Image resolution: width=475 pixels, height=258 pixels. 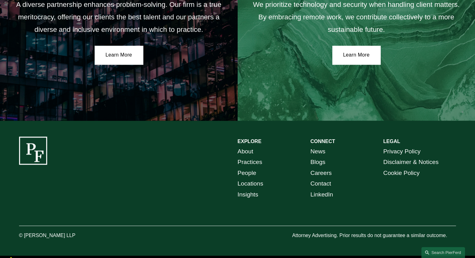 I want to click on a: Search this site, so click(x=443, y=253).